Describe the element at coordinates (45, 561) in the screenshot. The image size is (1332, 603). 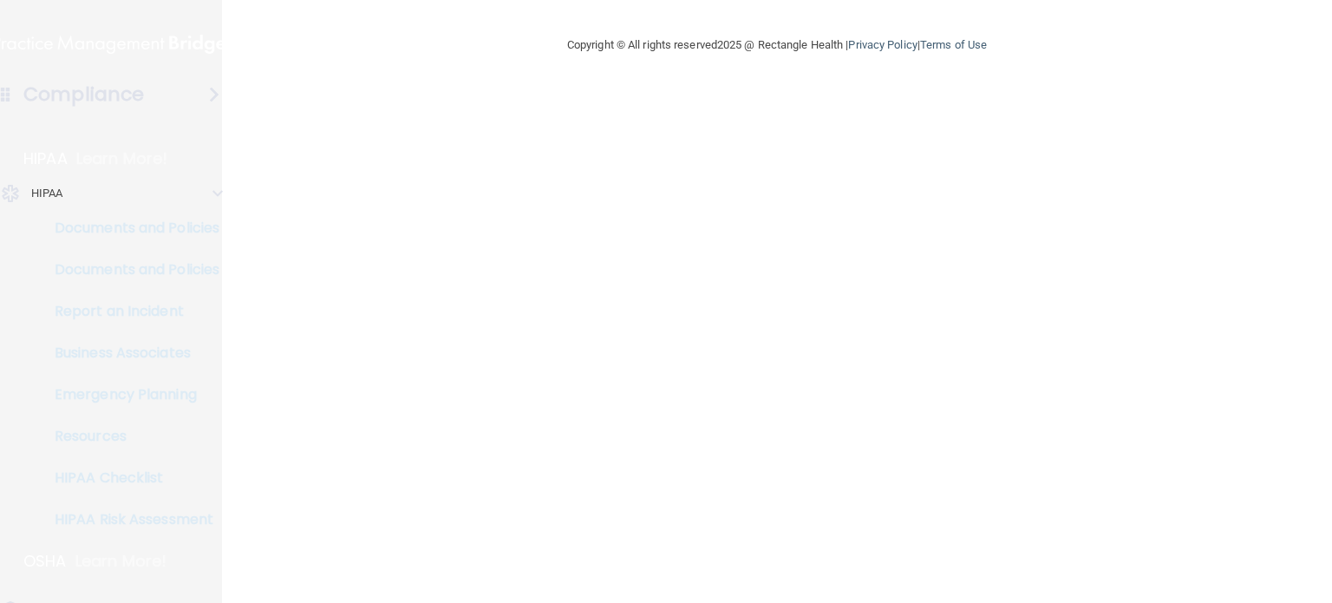
I see `p: OSHA` at that location.